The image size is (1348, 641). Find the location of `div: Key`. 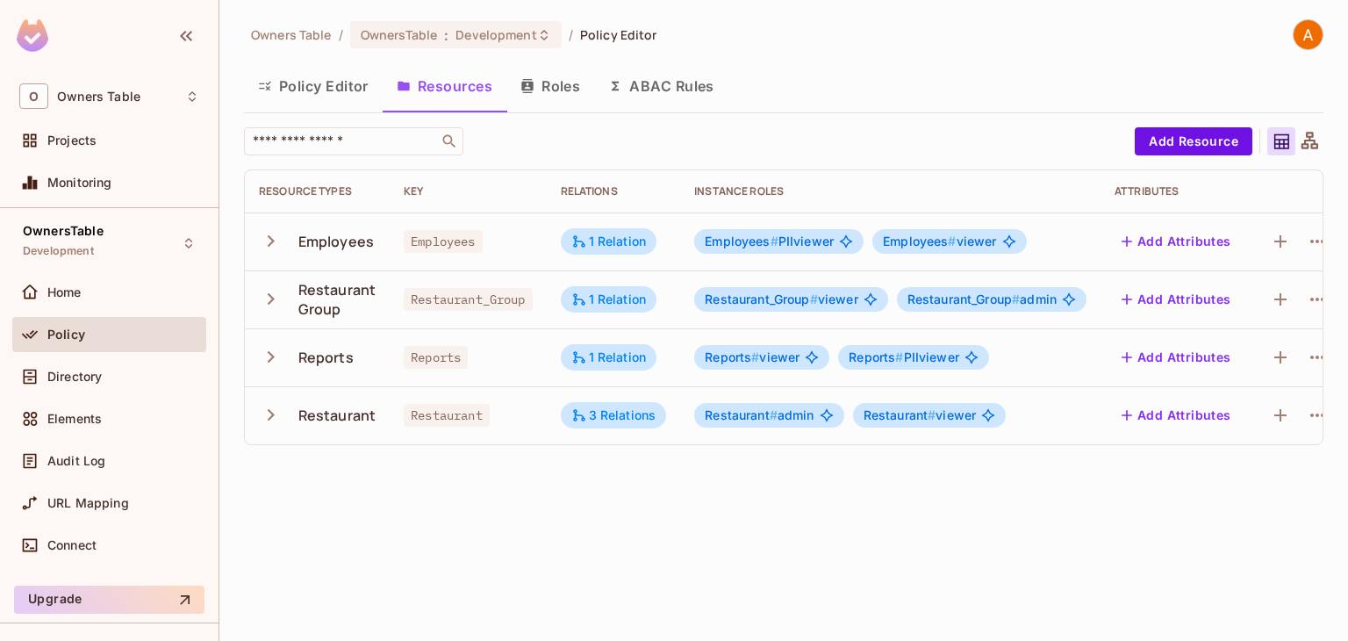

div: Key is located at coordinates (468, 191).